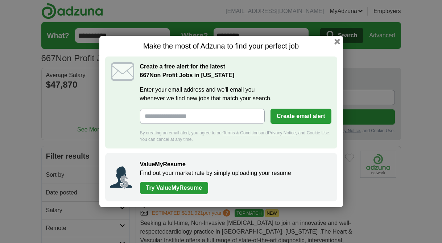 The image size is (442, 243). What do you see at coordinates (235, 164) in the screenshot?
I see `h2: ValueMyResume` at bounding box center [235, 164].